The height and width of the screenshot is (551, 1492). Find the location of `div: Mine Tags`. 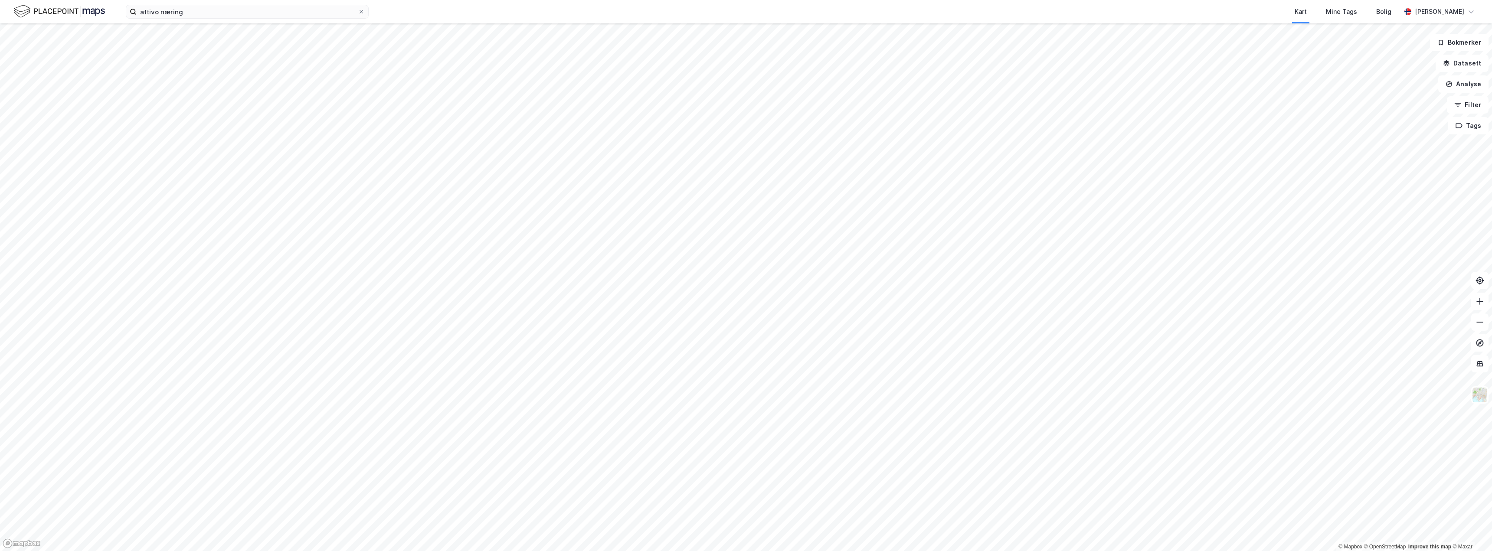

div: Mine Tags is located at coordinates (1342, 12).